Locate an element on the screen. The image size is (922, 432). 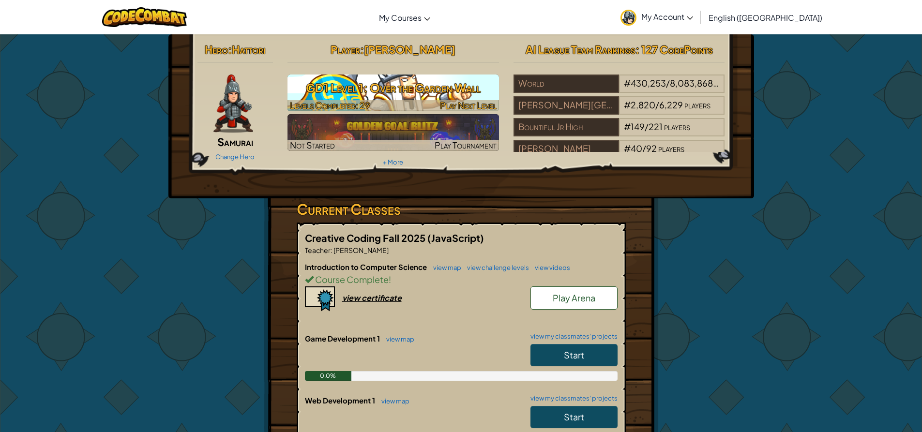
span: My Courses is located at coordinates (400, 17).